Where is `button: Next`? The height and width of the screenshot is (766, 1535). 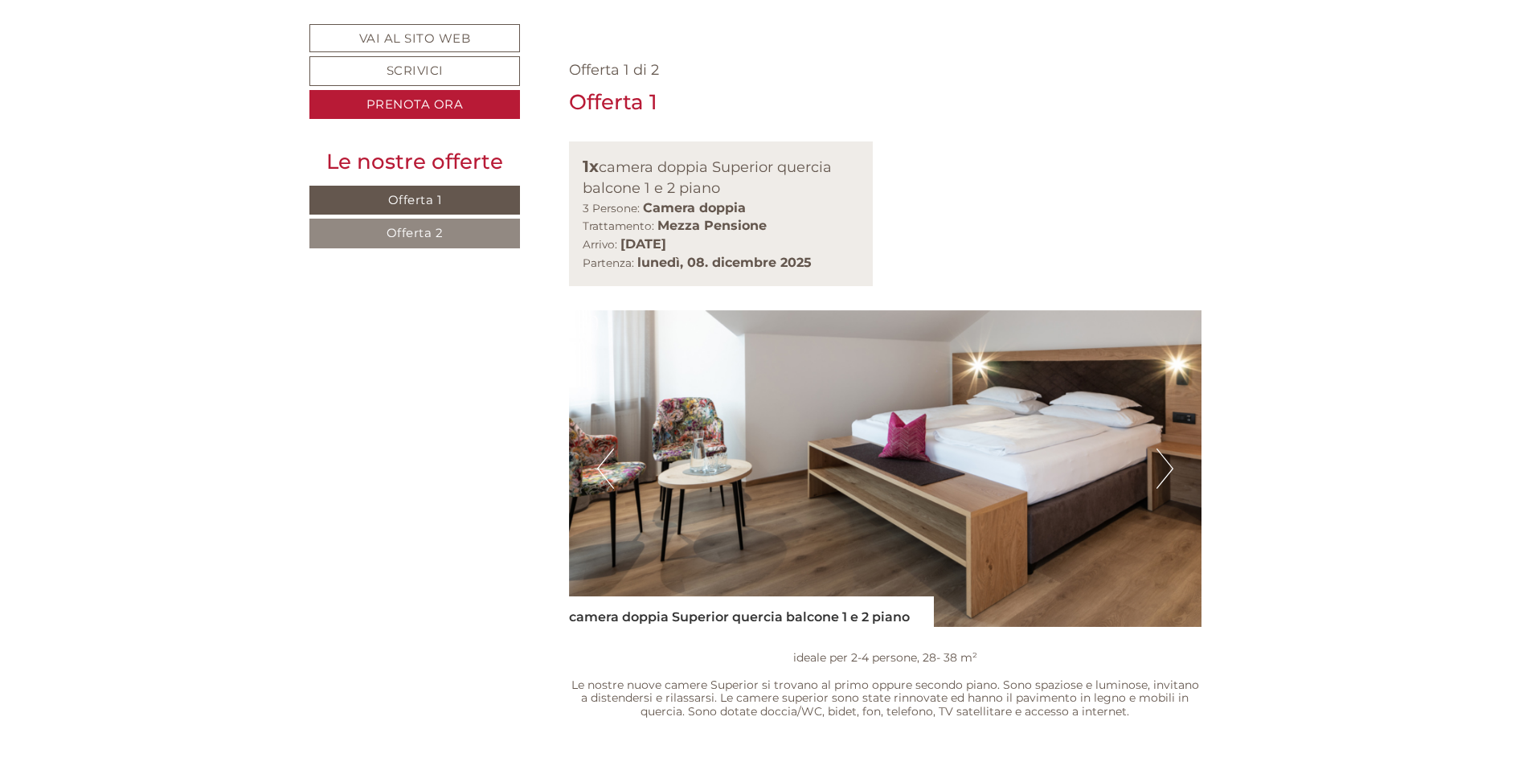
button: Next is located at coordinates (1165, 469).